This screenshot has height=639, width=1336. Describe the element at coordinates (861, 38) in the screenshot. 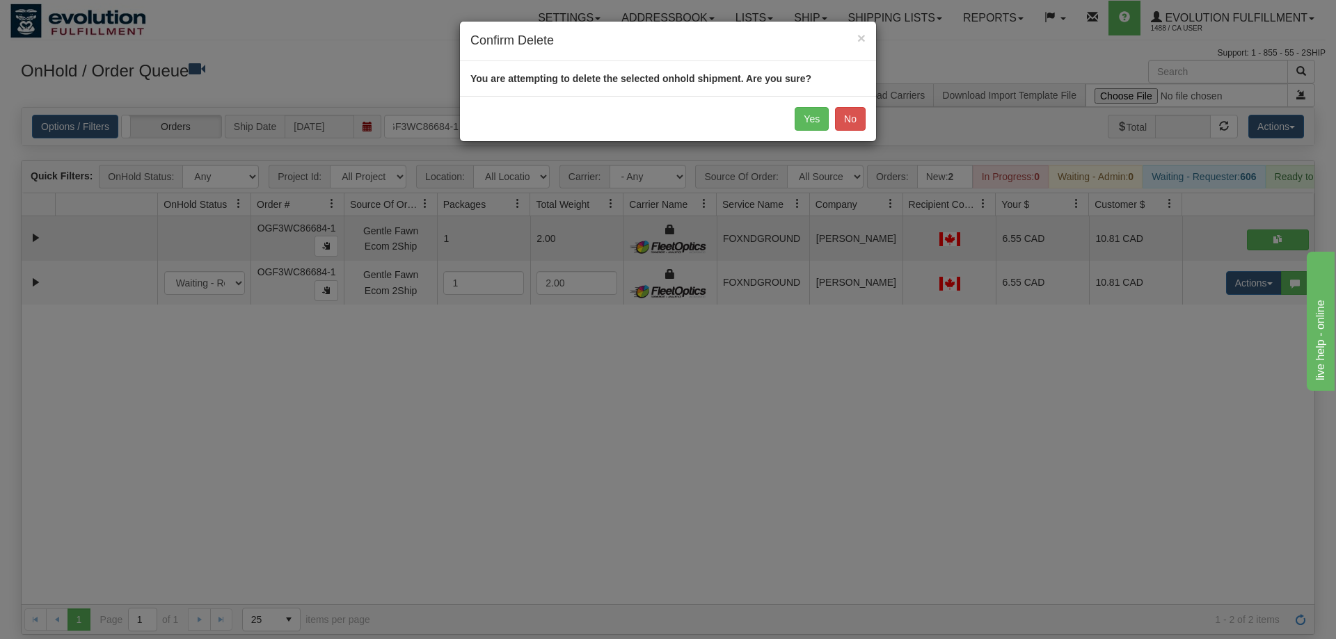

I see `button: Close` at that location.